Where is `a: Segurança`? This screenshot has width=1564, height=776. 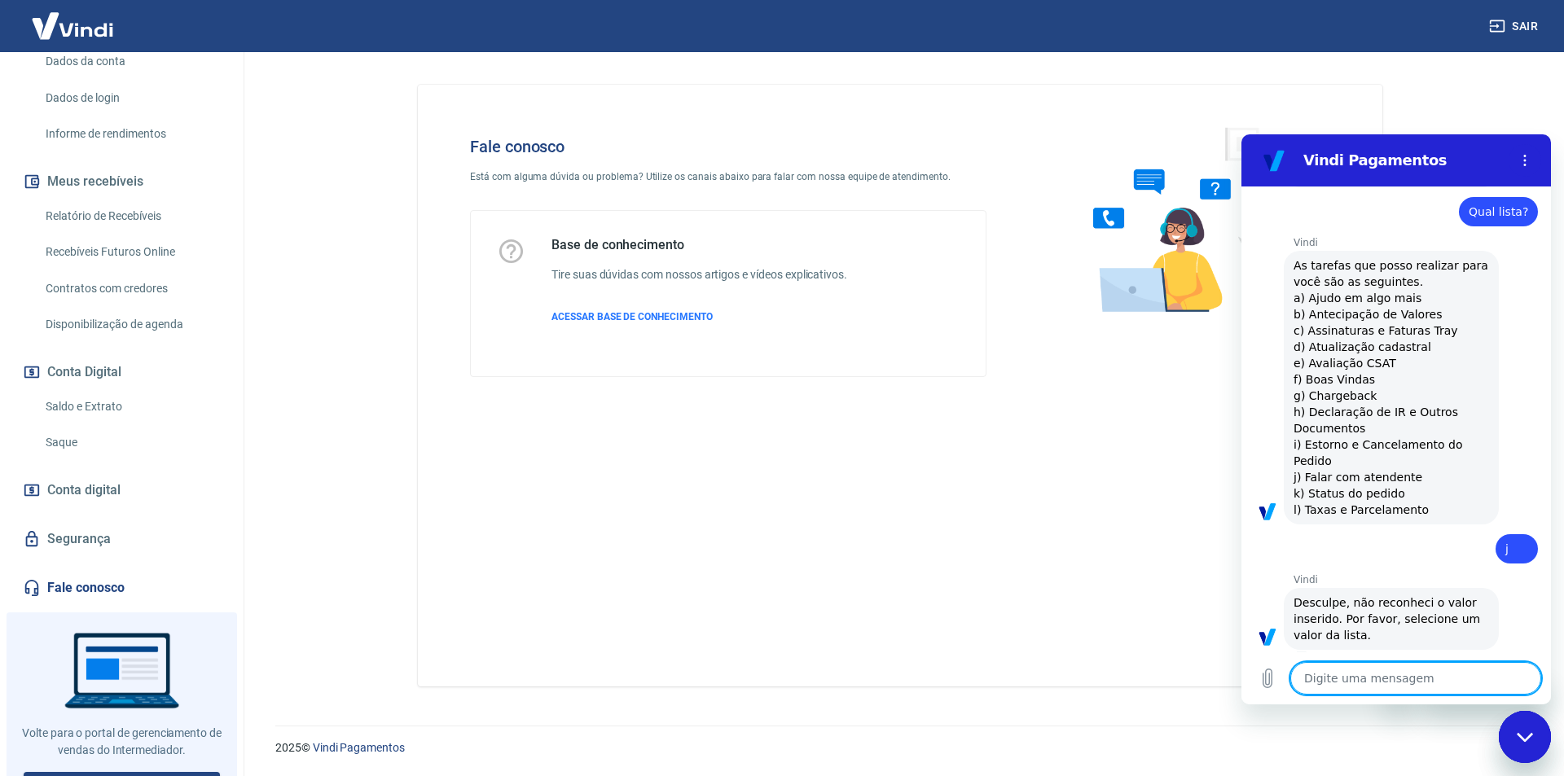
a: Segurança is located at coordinates (121, 539).